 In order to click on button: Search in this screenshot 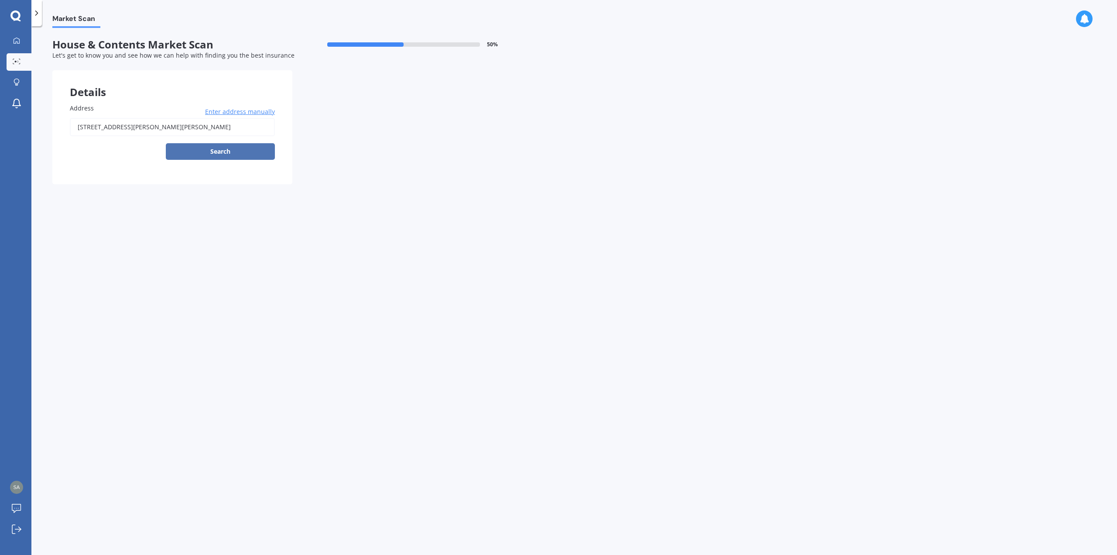, I will do `click(220, 151)`.